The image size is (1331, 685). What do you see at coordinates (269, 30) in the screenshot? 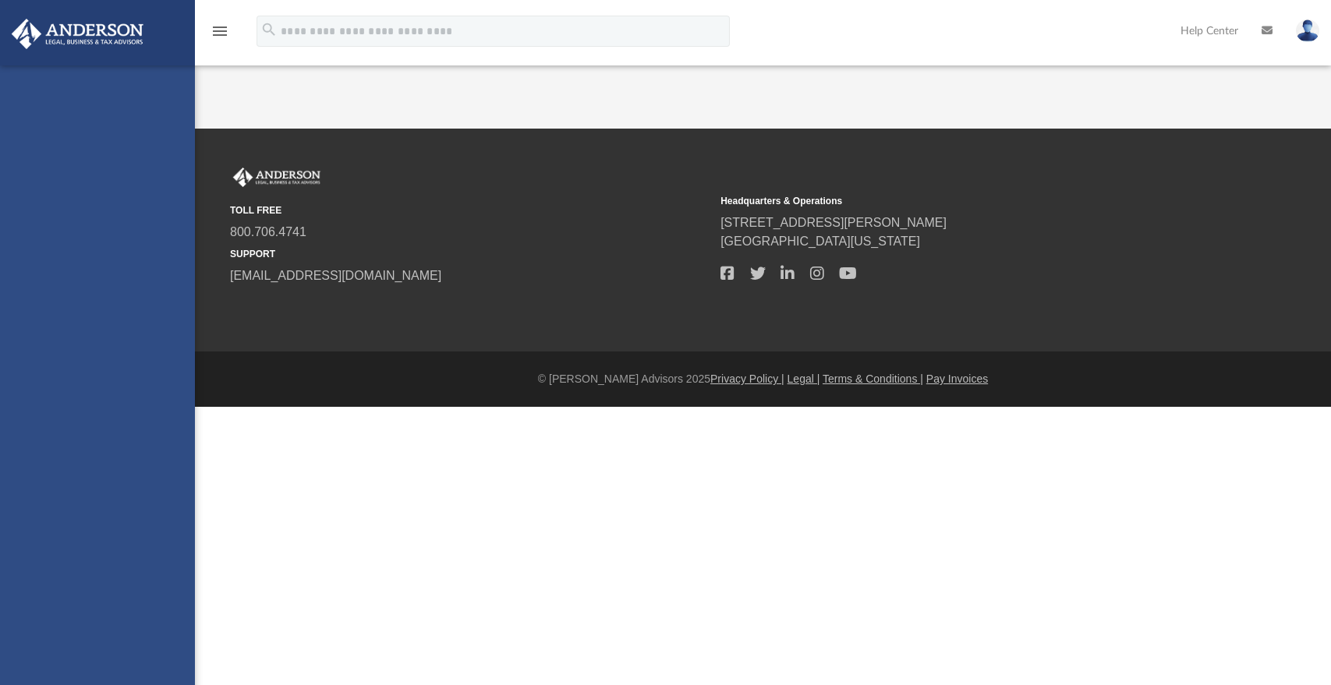
I see `i: search` at bounding box center [269, 30].